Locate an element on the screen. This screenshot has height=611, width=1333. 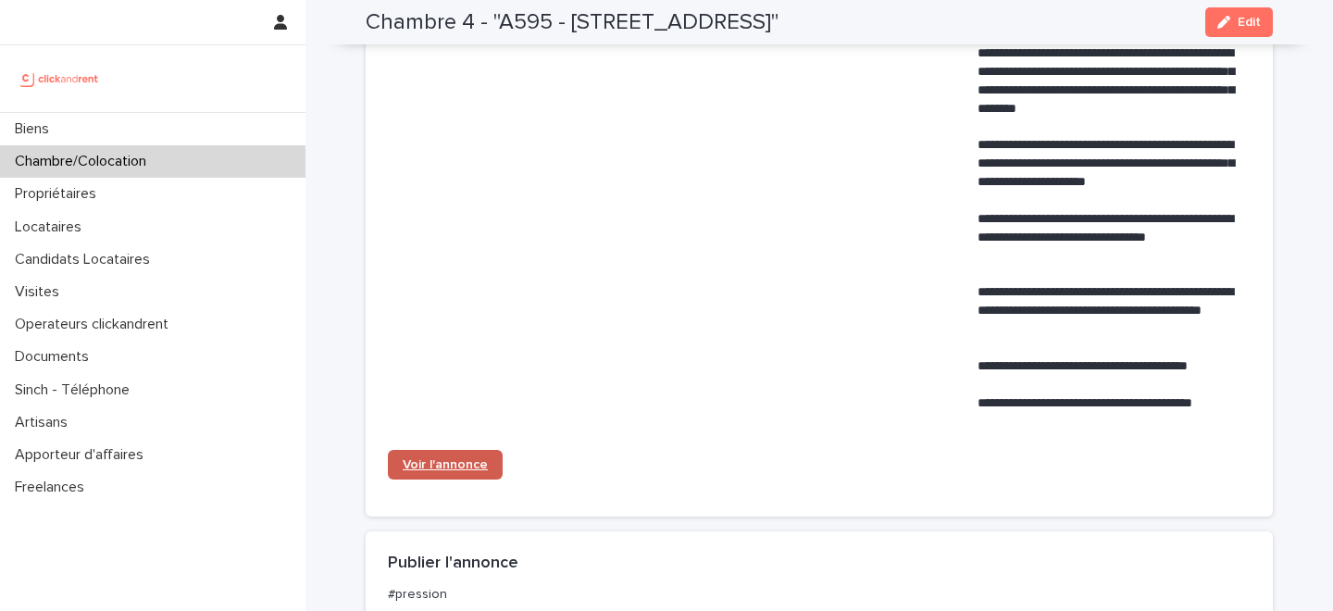
span: Edit is located at coordinates (1248, 22).